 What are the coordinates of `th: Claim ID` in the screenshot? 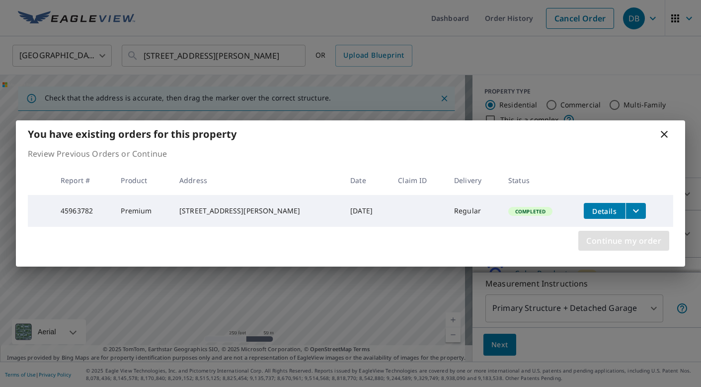 It's located at (418, 180).